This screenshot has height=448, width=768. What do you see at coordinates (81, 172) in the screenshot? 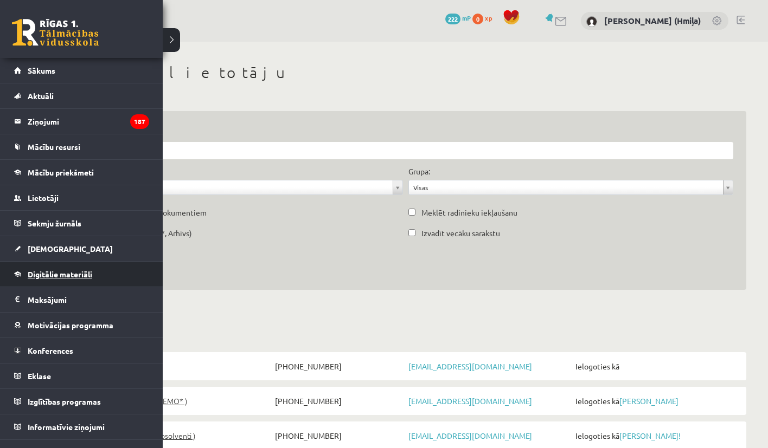
I see `a: Mācību priekšmeti` at bounding box center [81, 172].